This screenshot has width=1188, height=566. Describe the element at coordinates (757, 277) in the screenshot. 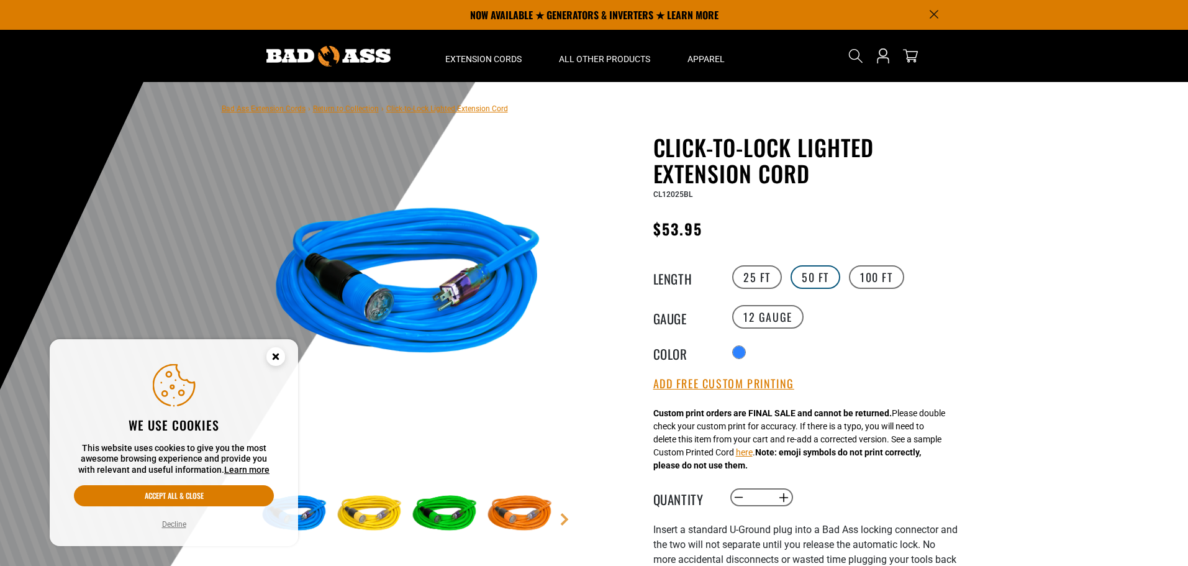

I see `label: 25 FT` at that location.